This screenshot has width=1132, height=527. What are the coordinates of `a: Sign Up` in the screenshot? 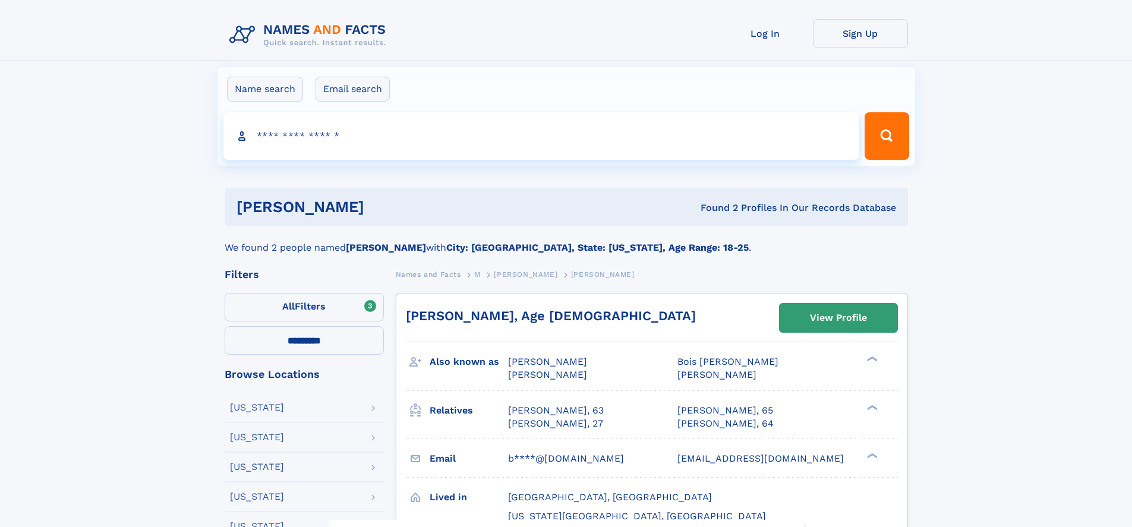 It's located at (860, 33).